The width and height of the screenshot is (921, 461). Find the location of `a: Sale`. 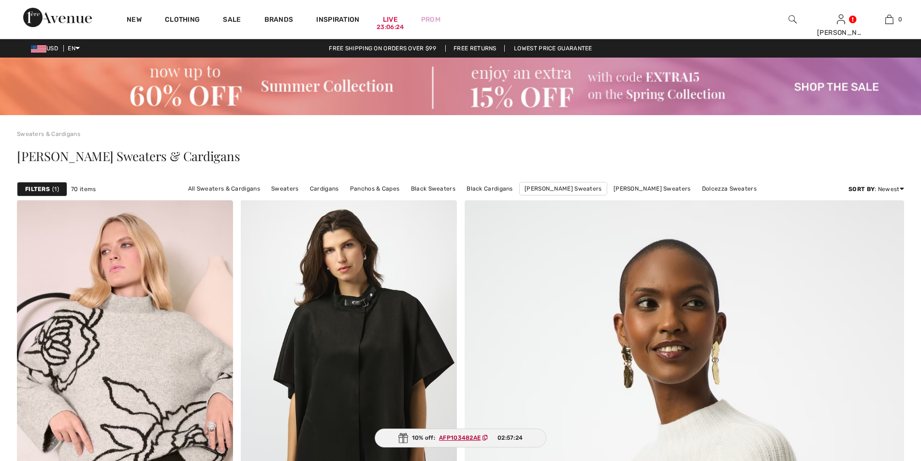

a: Sale is located at coordinates (232, 20).